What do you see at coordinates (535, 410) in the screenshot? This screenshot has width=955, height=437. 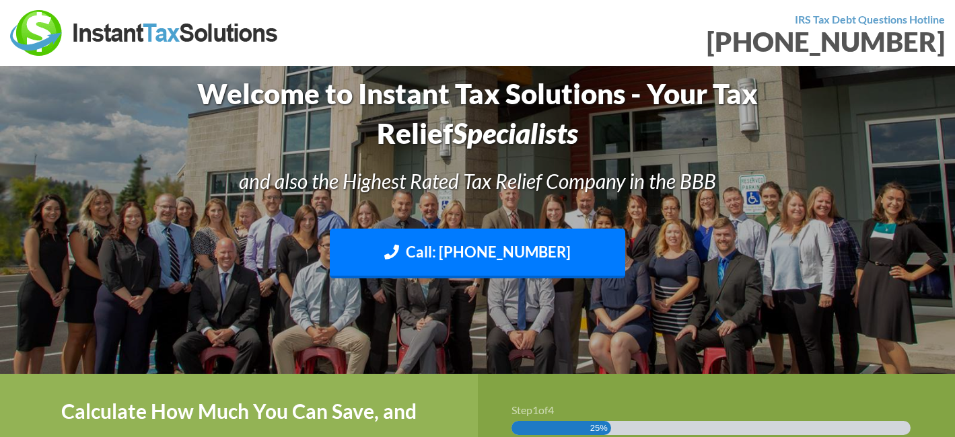 I see `span: 1` at bounding box center [535, 410].